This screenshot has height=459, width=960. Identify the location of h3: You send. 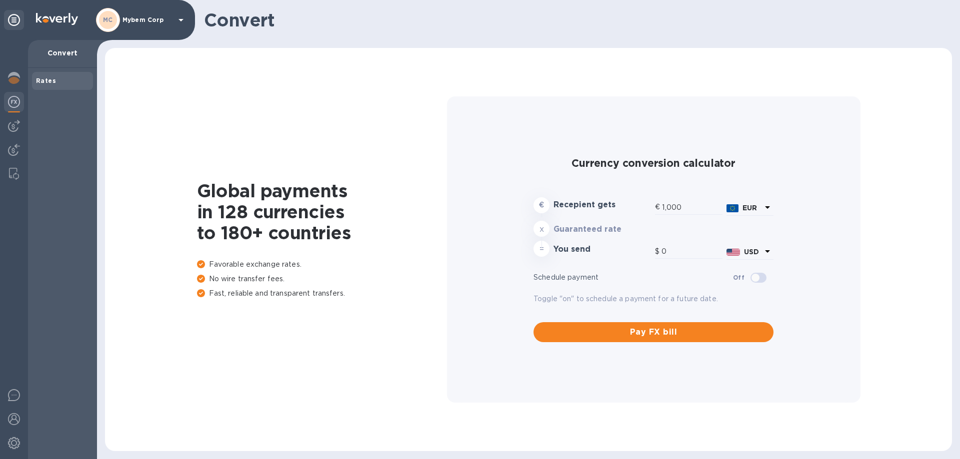
(602, 249).